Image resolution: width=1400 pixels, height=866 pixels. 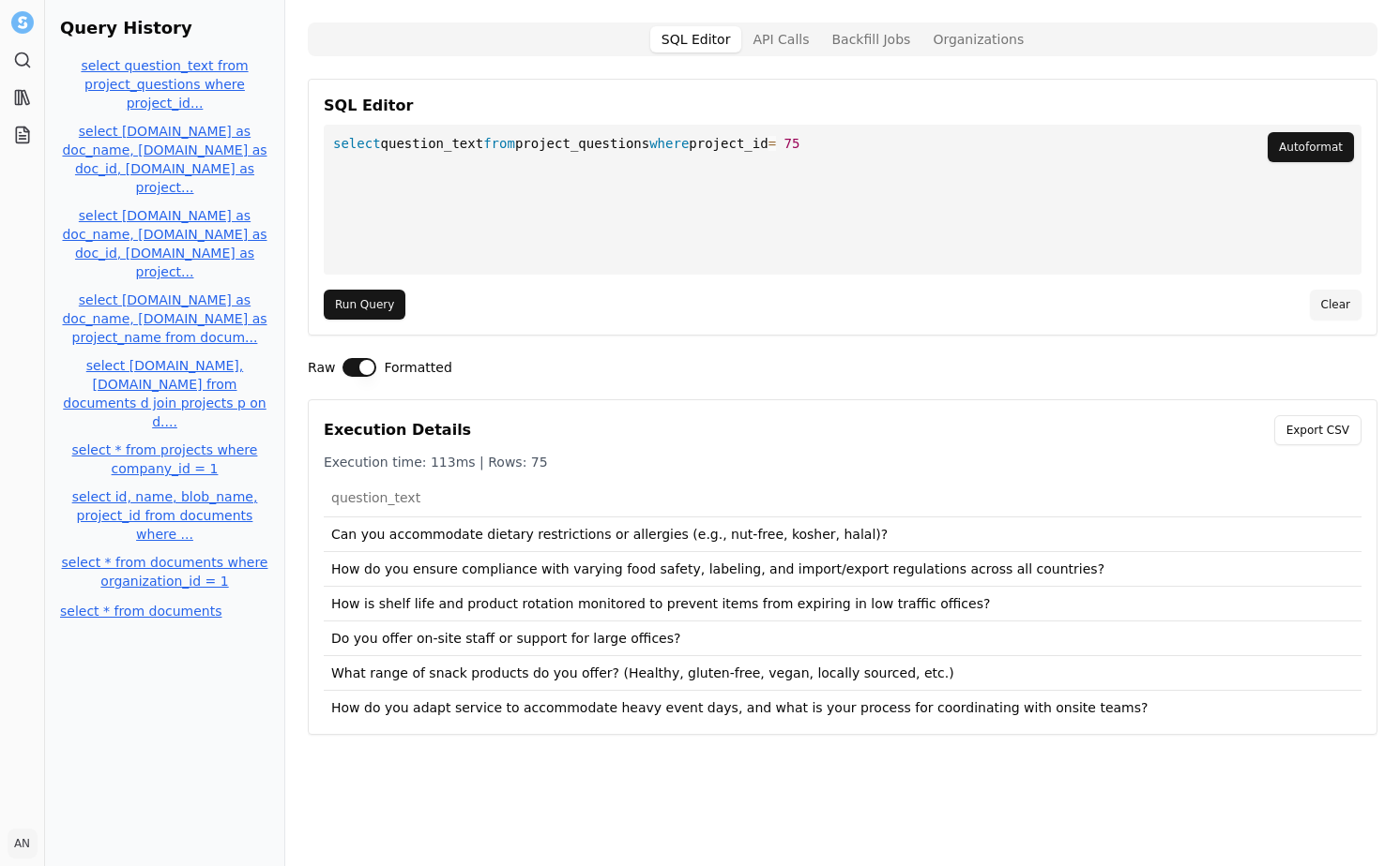 What do you see at coordinates (22, 98) in the screenshot?
I see `a: Library` at bounding box center [22, 98].